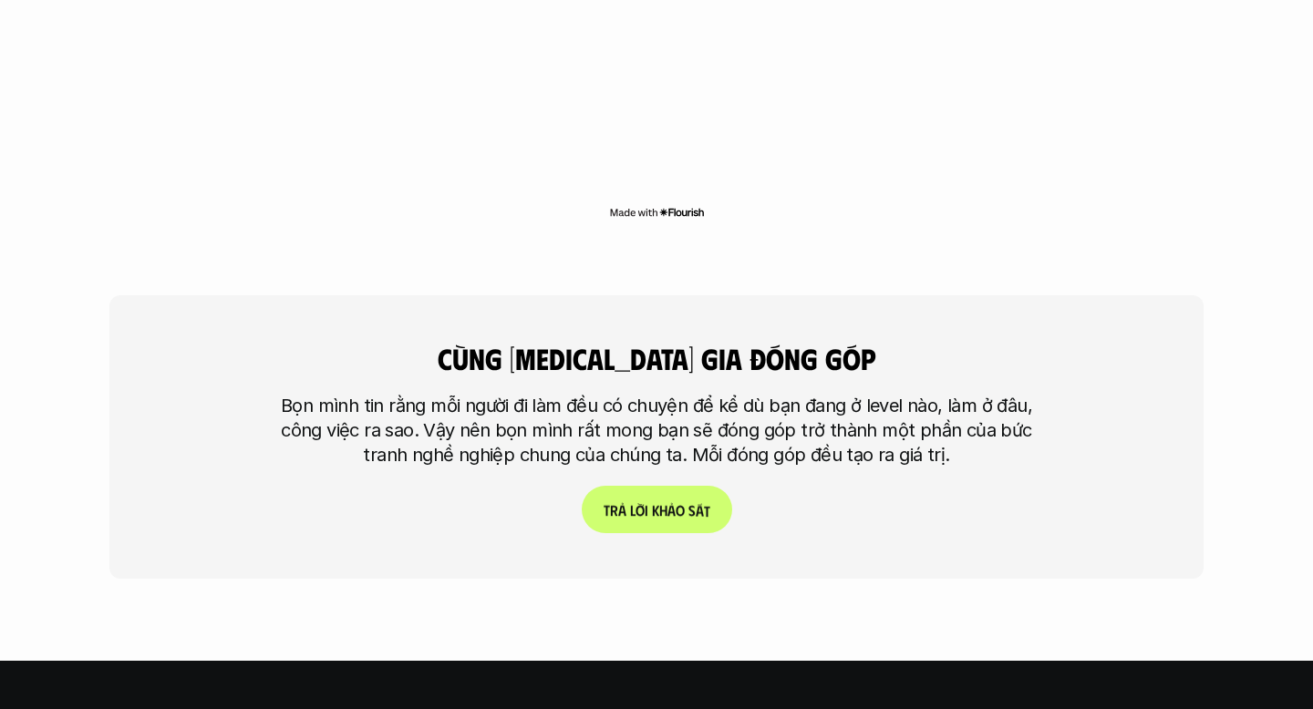 The height and width of the screenshot is (709, 1313). Describe the element at coordinates (656, 510) in the screenshot. I see `a: Trảlờikhảosát` at that location.